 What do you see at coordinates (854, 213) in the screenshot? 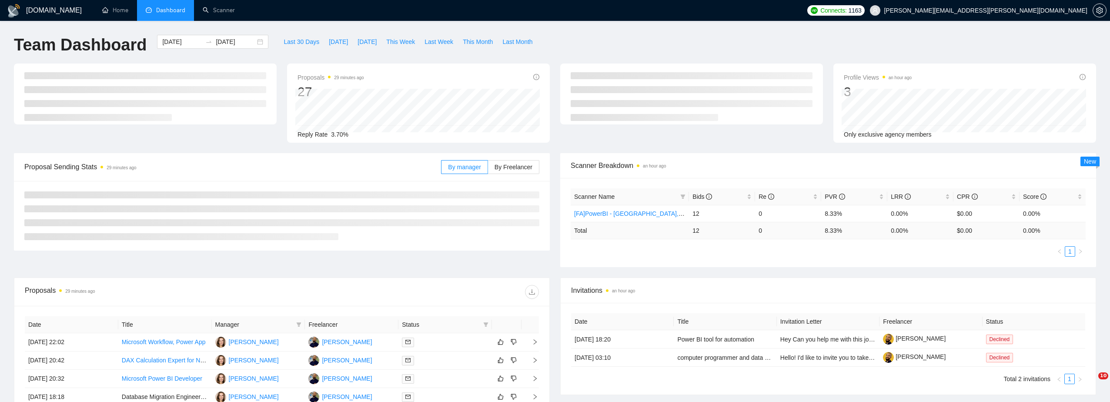
I see `td: 8.33%` at bounding box center [854, 213].